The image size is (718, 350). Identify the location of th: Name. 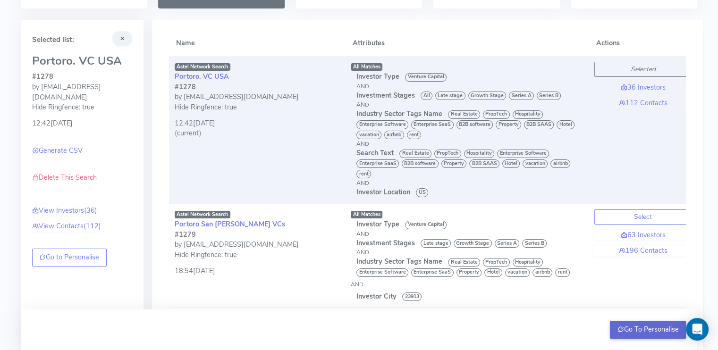
(257, 43).